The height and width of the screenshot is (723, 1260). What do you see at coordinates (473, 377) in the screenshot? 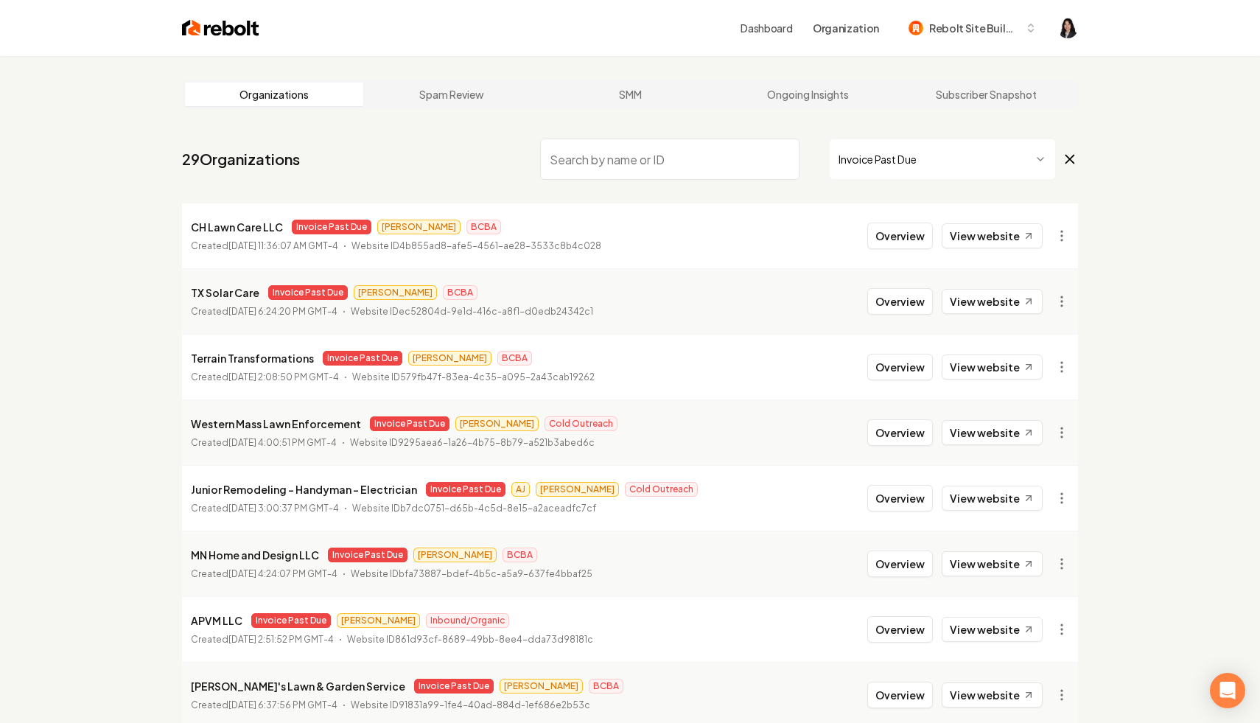
I see `p: Website ID 579fb47f-83ea-4c35-a095-2a43cab19262` at bounding box center [473, 377].